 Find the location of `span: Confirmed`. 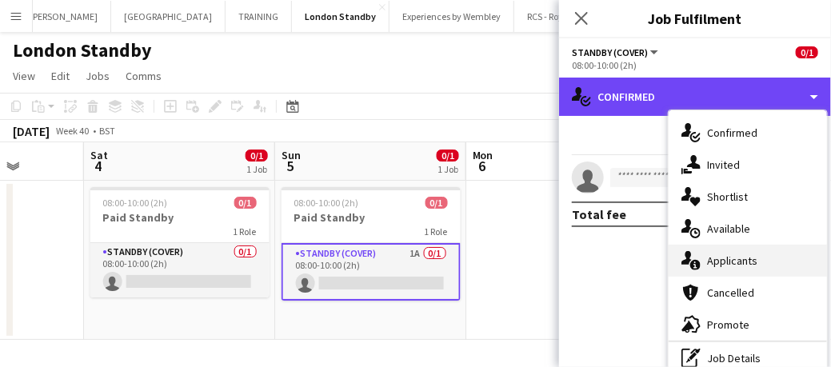

span: Confirmed is located at coordinates (732, 133).